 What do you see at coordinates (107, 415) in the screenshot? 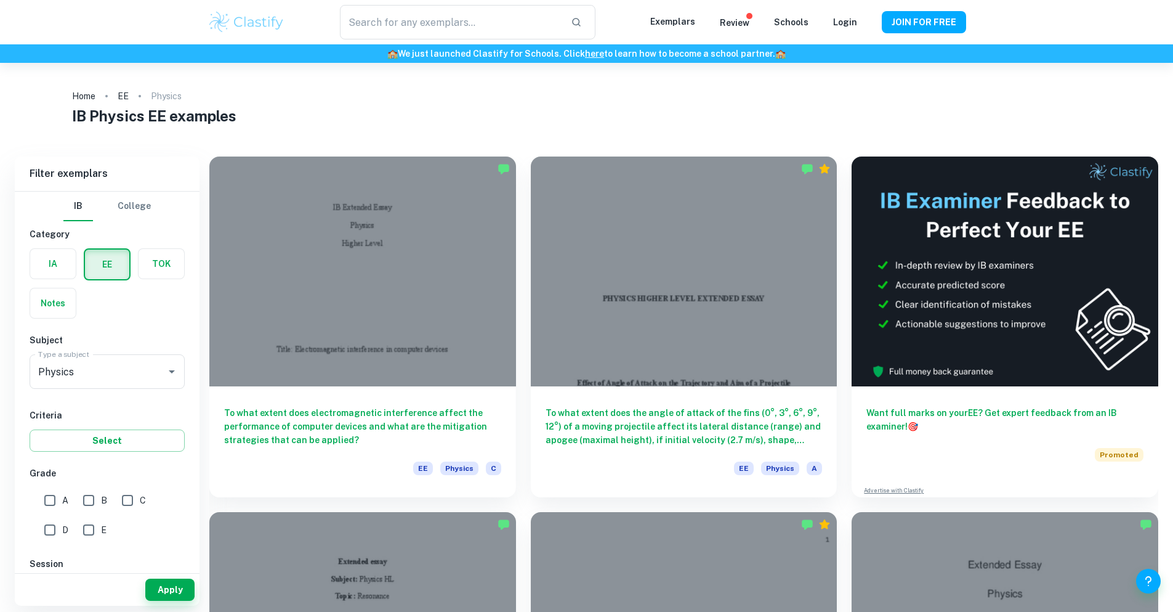
I see `h6: Criteria` at bounding box center [107, 415].